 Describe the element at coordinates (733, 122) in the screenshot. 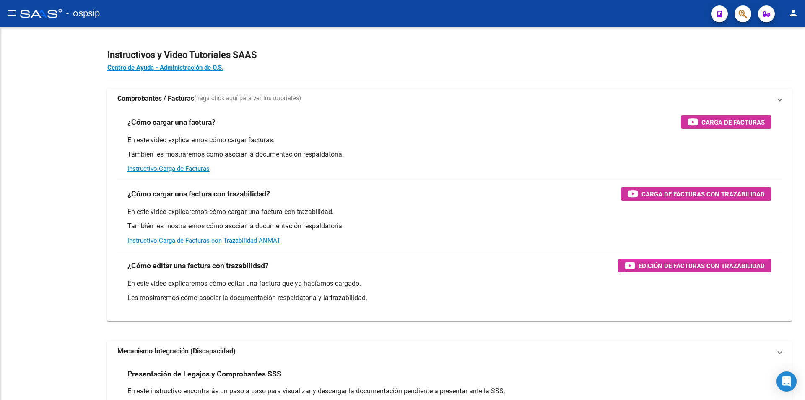

I see `span: Carga de Facturas` at that location.